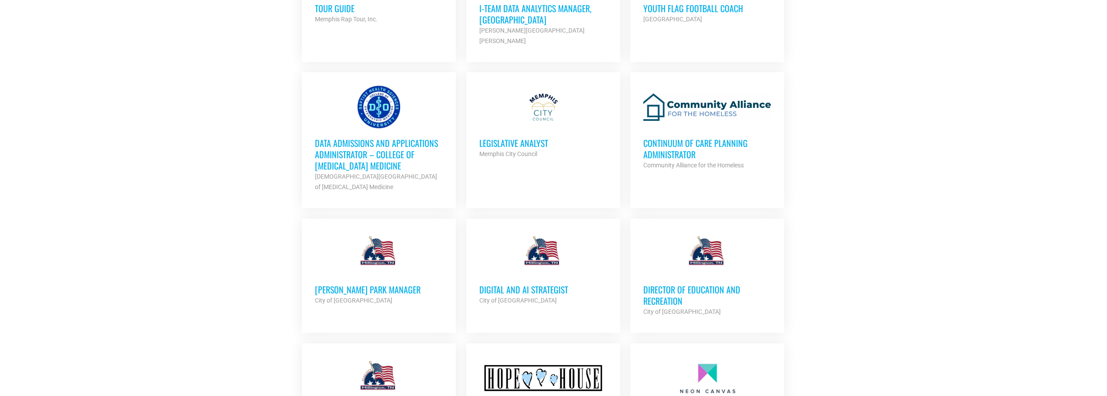 Image resolution: width=1107 pixels, height=396 pixels. What do you see at coordinates (508, 154) in the screenshot?
I see `strong: Memphis City Council` at bounding box center [508, 154].